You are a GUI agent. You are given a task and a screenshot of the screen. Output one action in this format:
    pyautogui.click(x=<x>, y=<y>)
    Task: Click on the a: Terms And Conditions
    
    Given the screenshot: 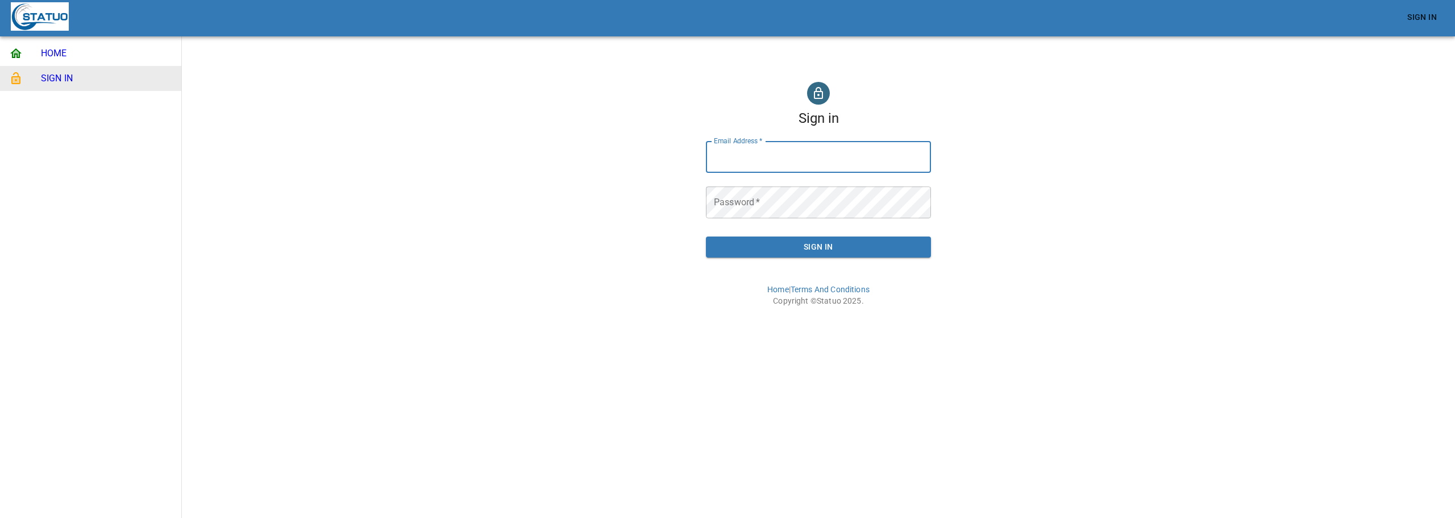 What is the action you would take?
    pyautogui.click(x=830, y=289)
    